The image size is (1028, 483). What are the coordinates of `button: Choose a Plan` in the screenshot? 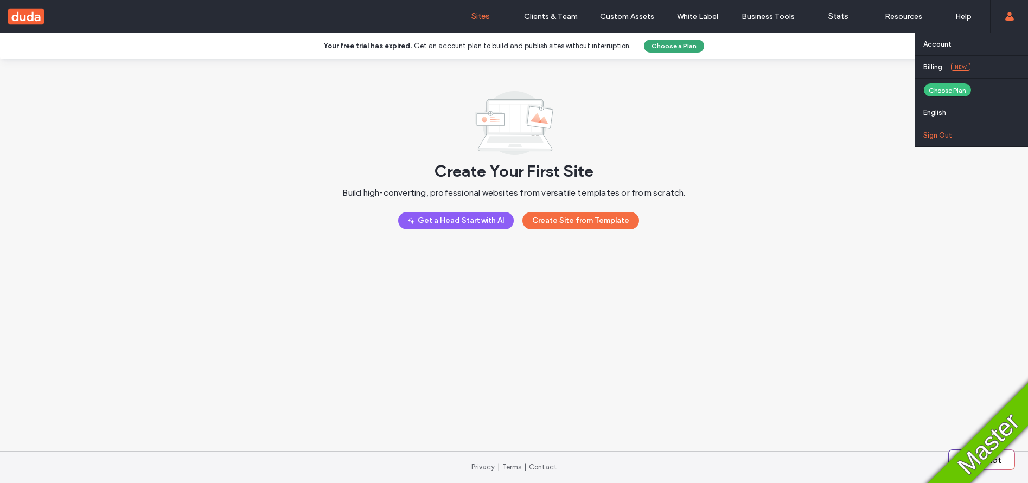 It's located at (674, 46).